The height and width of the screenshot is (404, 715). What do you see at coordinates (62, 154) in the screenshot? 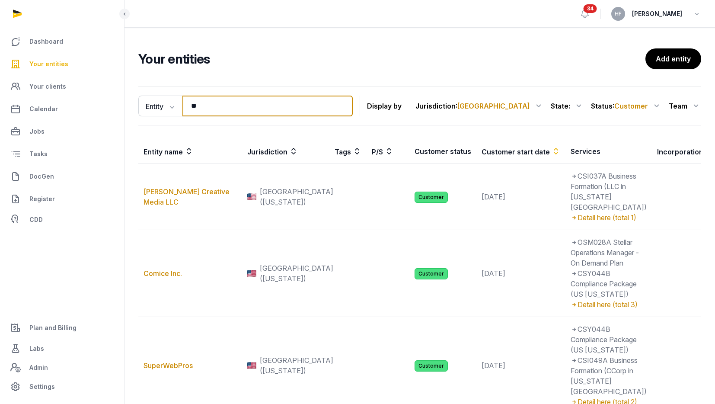
I see `a: Tasks` at bounding box center [62, 154].